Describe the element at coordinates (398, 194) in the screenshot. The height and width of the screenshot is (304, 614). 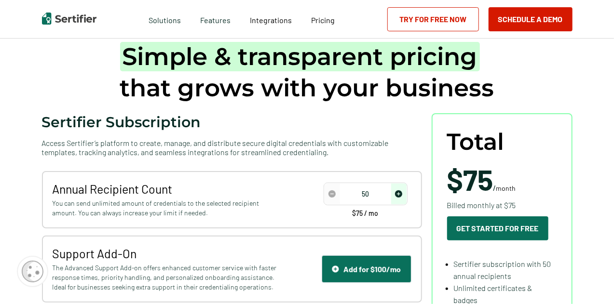
I see `img: Increase Icon` at that location.